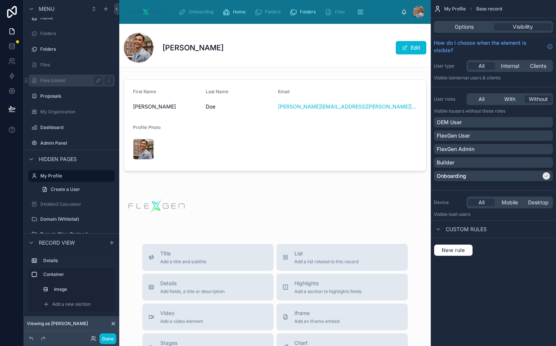  I want to click on label: Dashboard, so click(77, 127).